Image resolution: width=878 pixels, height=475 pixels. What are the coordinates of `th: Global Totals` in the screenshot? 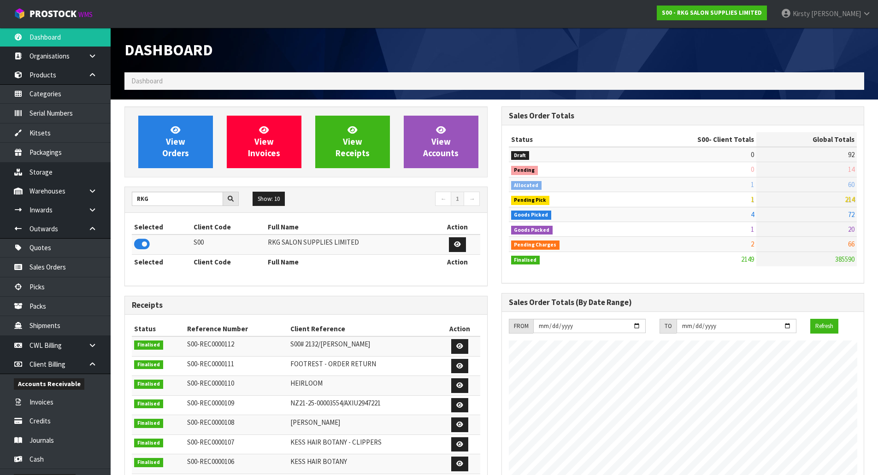 It's located at (806, 140).